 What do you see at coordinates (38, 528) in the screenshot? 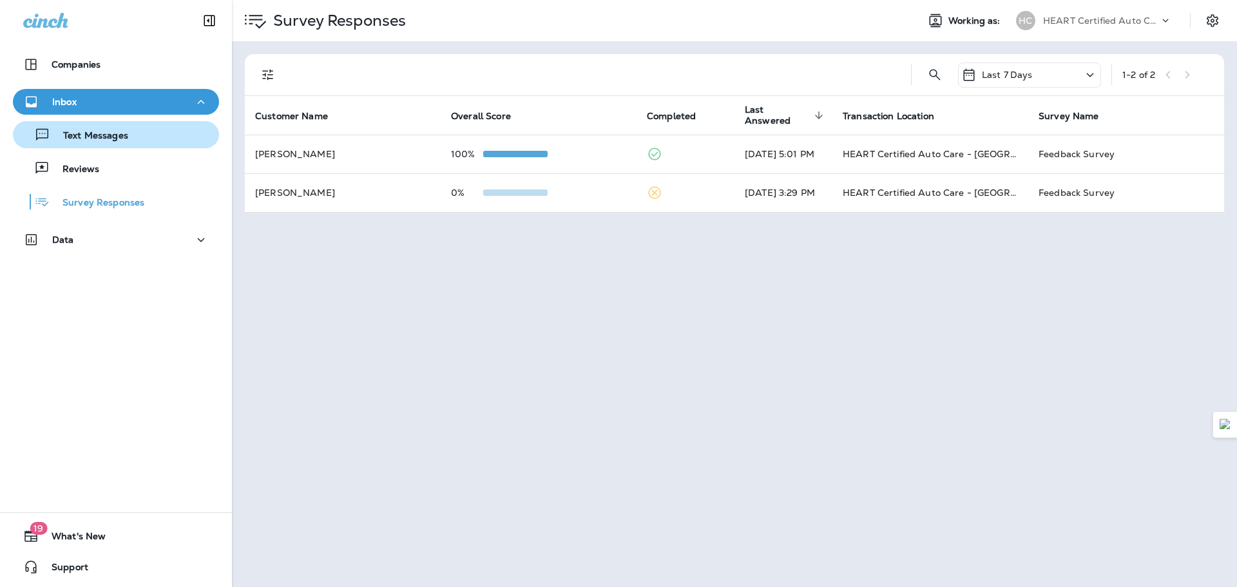
I see `span: 19` at bounding box center [38, 528].